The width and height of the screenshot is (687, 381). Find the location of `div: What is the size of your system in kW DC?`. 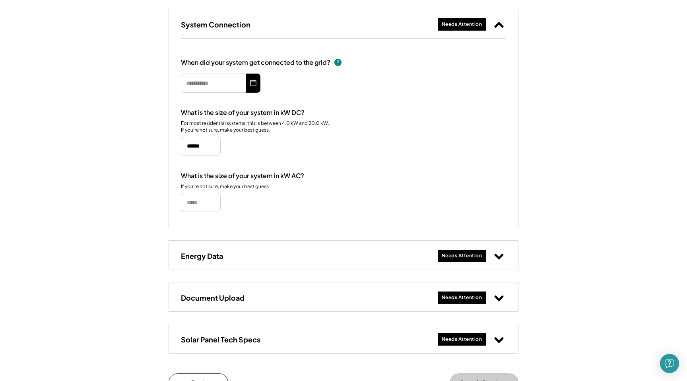

div: What is the size of your system in kW DC? is located at coordinates (242, 112).